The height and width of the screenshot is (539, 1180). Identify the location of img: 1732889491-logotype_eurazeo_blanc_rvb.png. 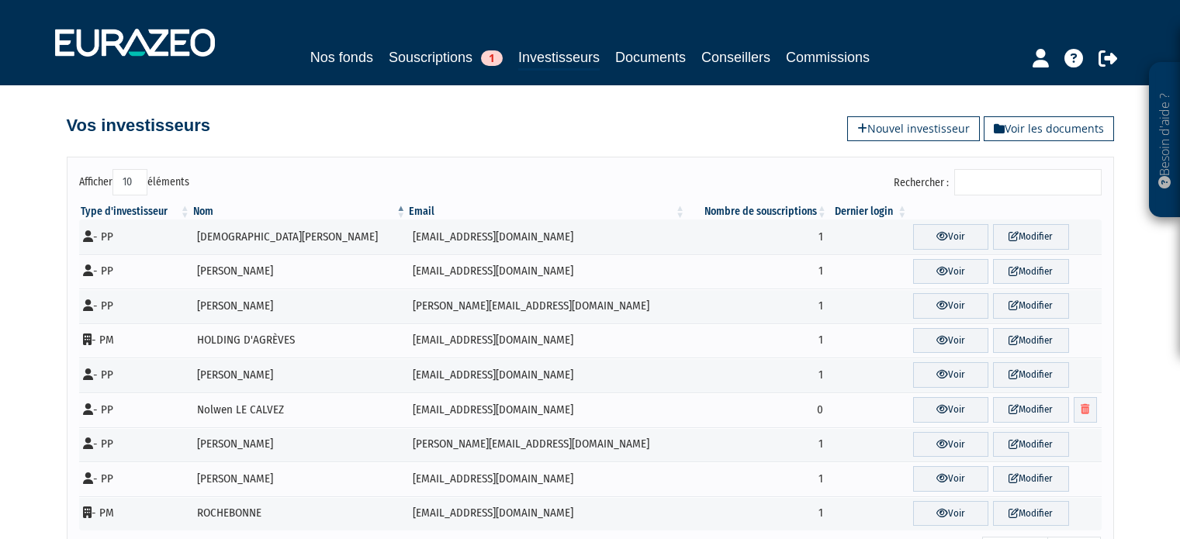
(135, 43).